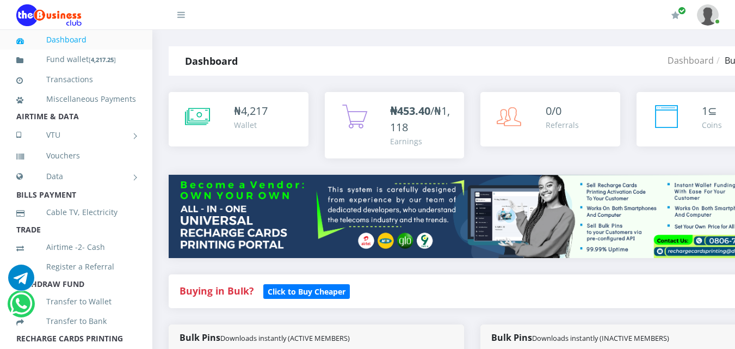 This screenshot has height=349, width=735. What do you see at coordinates (676, 15) in the screenshot?
I see `i: Renew/Upgrade Subscription` at bounding box center [676, 15].